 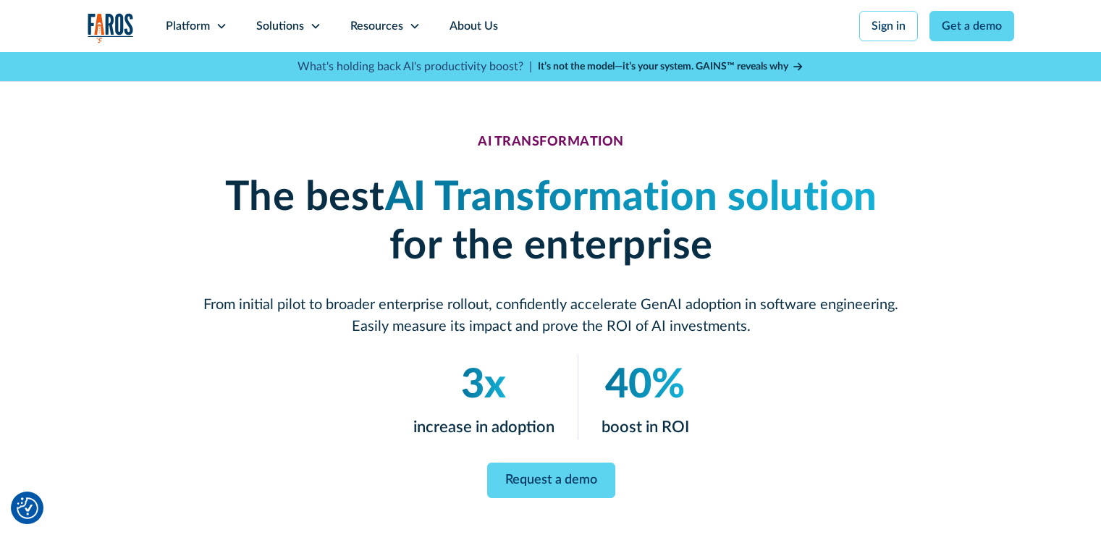 I want to click on a: Get a demo, so click(x=971, y=26).